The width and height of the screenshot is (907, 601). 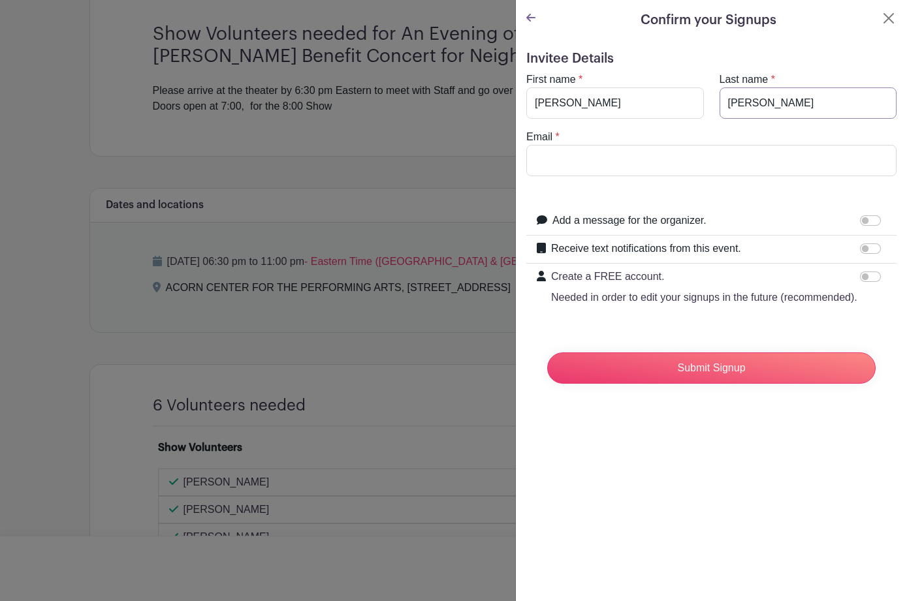 What do you see at coordinates (711, 368) in the screenshot?
I see `input: Submit Signup` at bounding box center [711, 368].